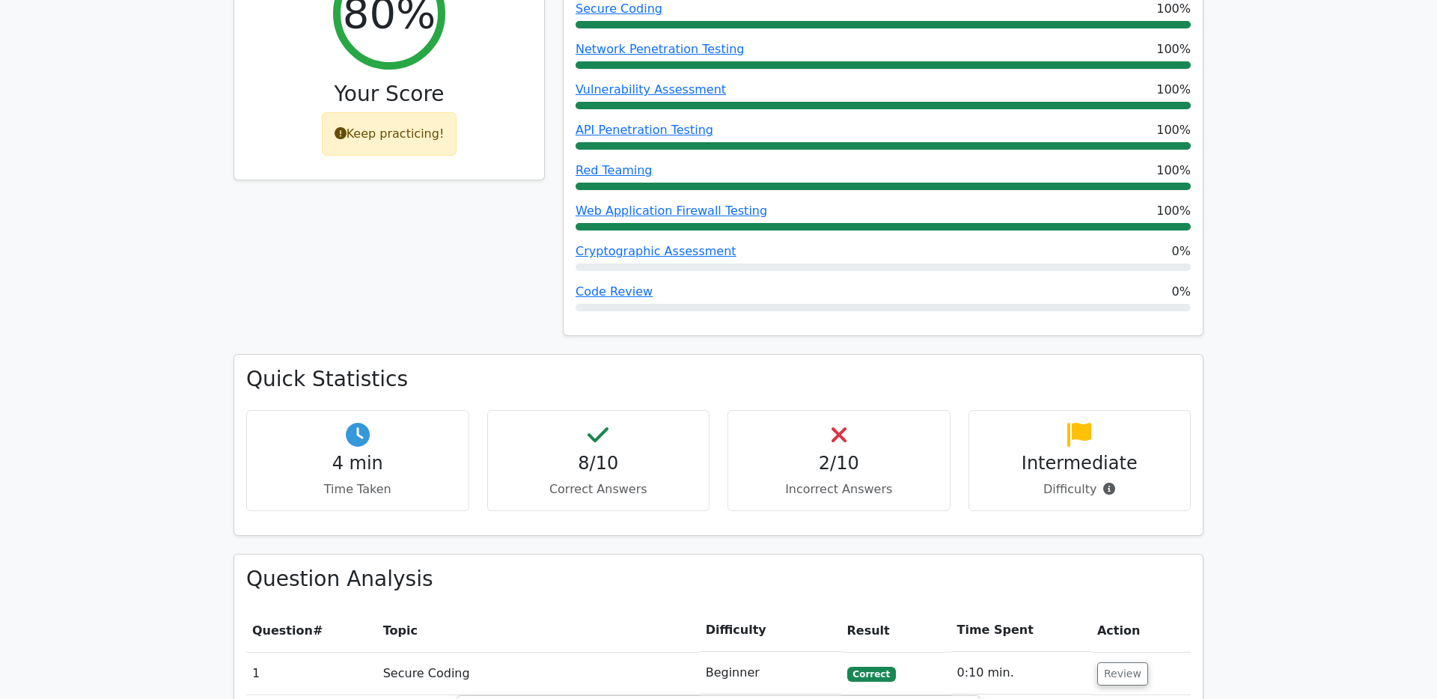 The image size is (1437, 699). I want to click on h4: 8/10, so click(599, 463).